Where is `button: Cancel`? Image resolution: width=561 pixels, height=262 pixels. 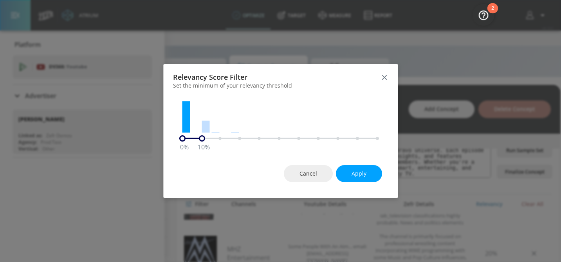 button: Cancel is located at coordinates (308, 174).